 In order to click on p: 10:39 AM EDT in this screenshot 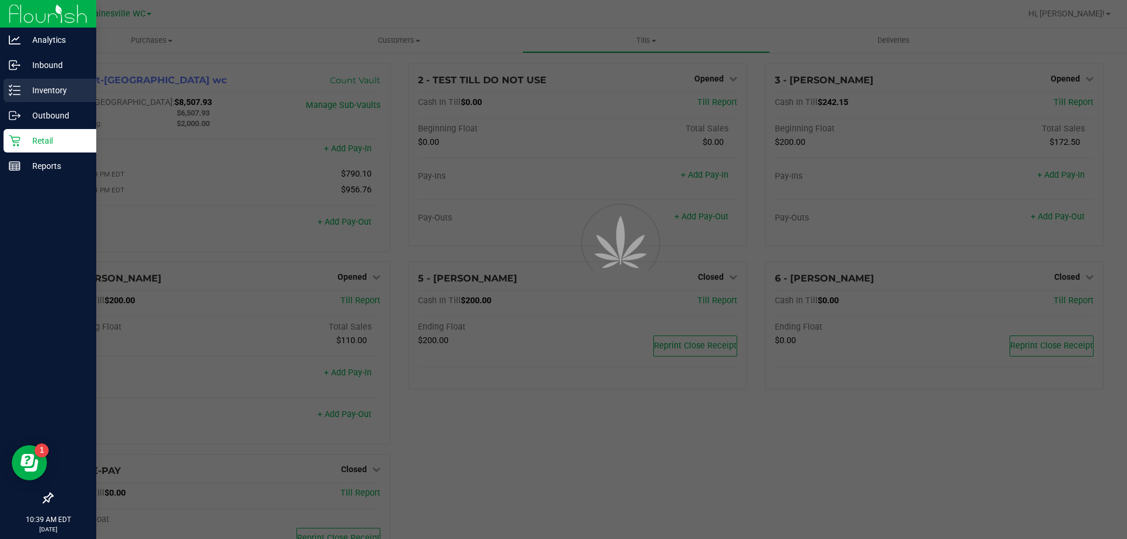, I will do `click(48, 520)`.